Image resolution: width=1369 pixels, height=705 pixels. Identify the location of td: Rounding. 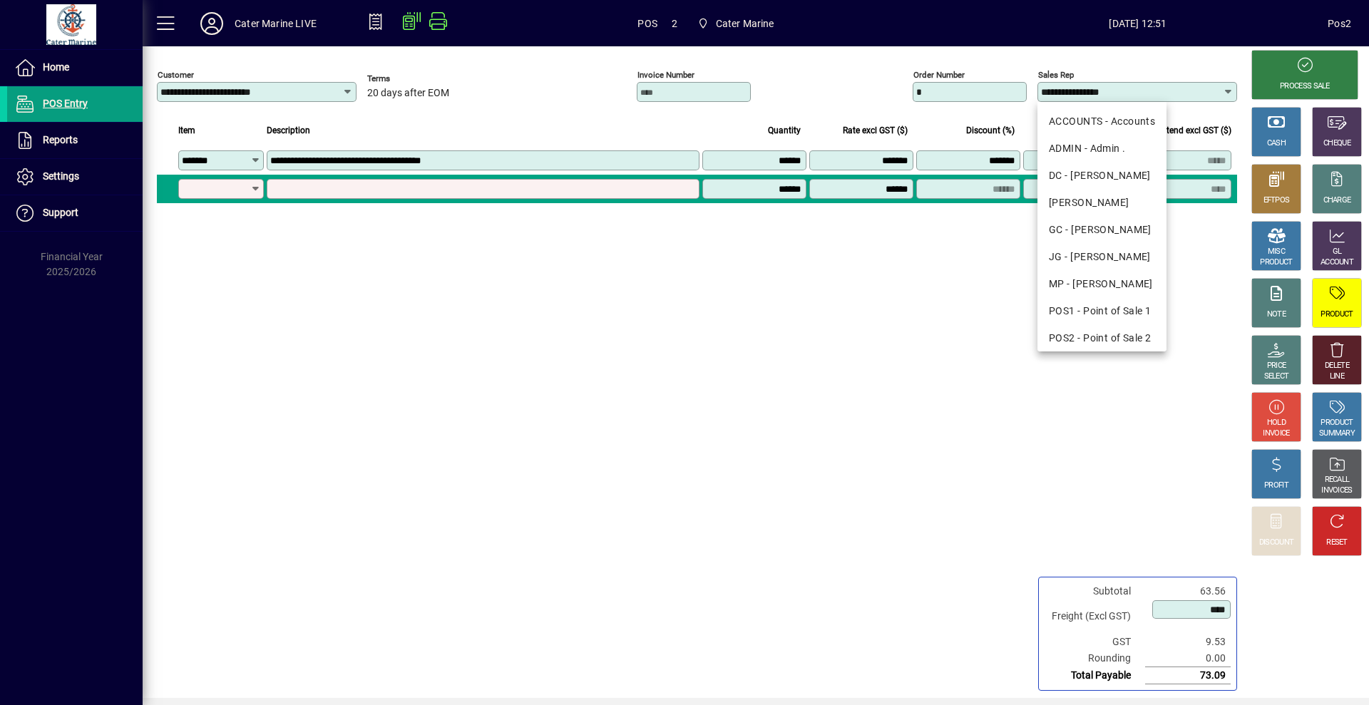
(1094, 659).